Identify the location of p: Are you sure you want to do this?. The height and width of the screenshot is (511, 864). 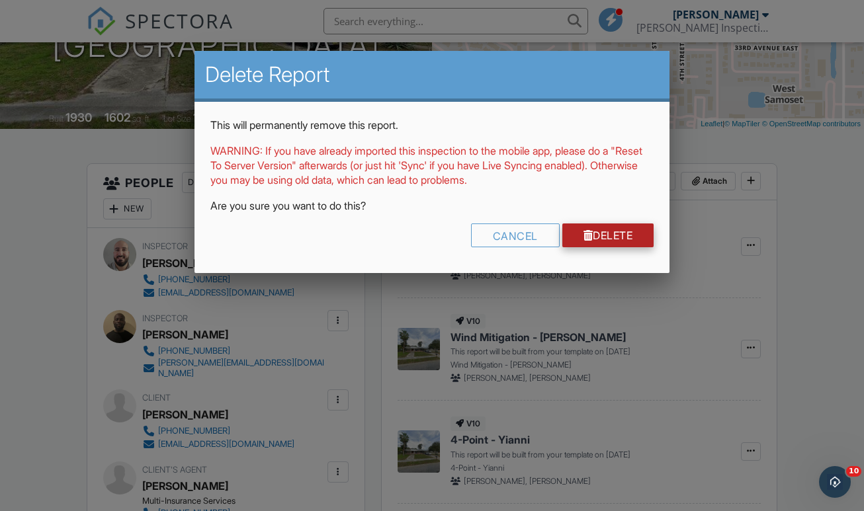
(432, 206).